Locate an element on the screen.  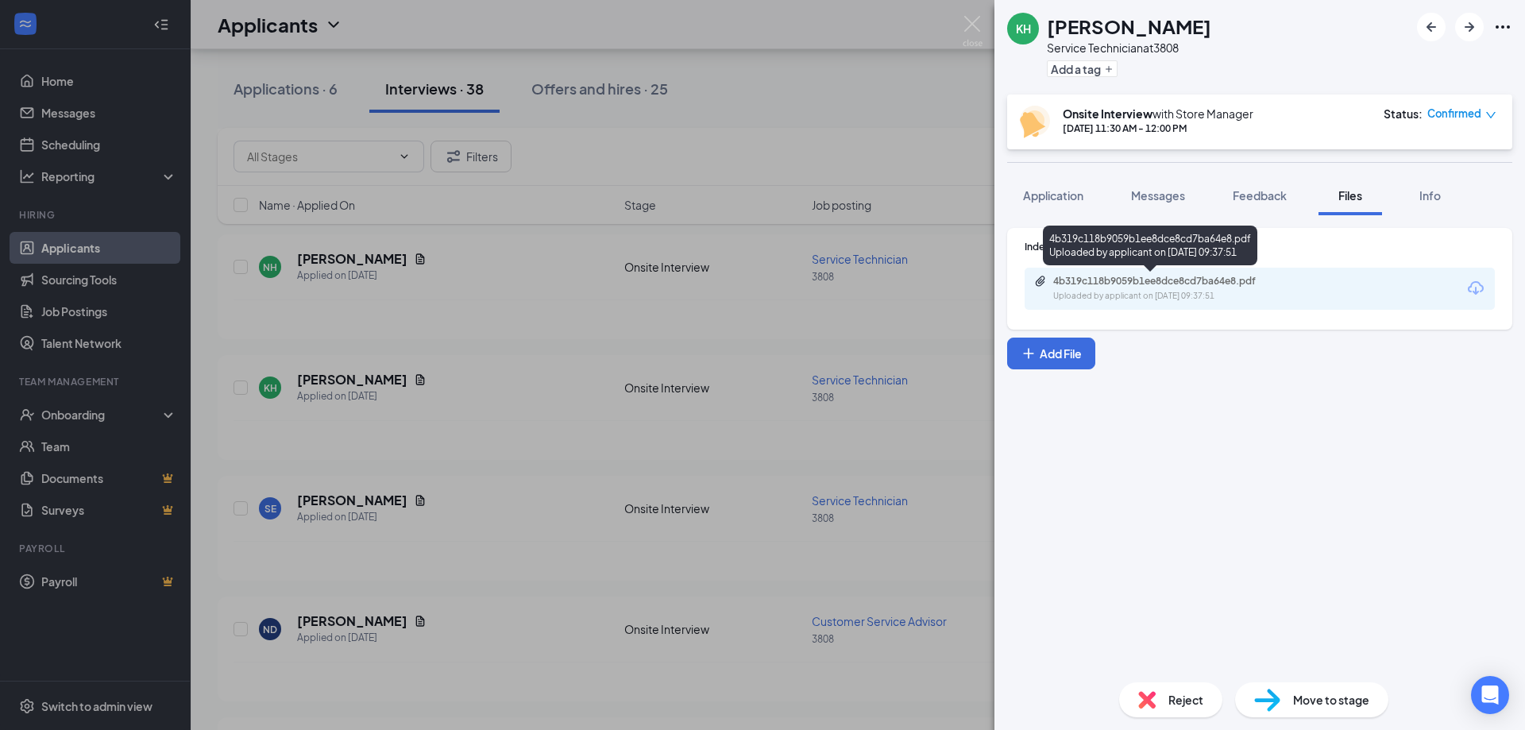
a: Download is located at coordinates (1475, 288).